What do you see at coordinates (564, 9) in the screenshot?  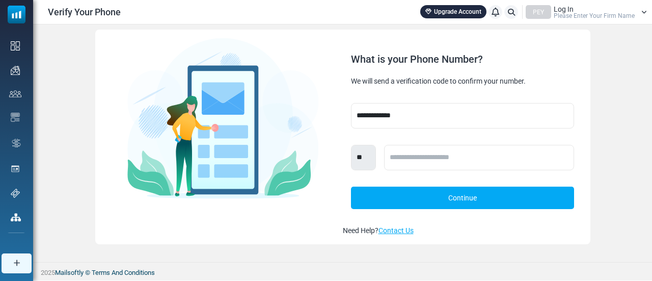 I see `span: Log In` at bounding box center [564, 9].